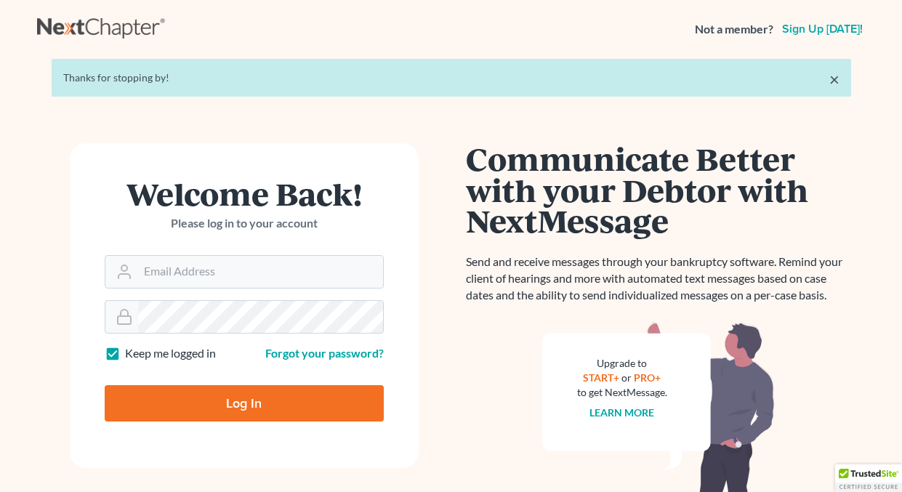  I want to click on h1: Welcome Back!, so click(244, 193).